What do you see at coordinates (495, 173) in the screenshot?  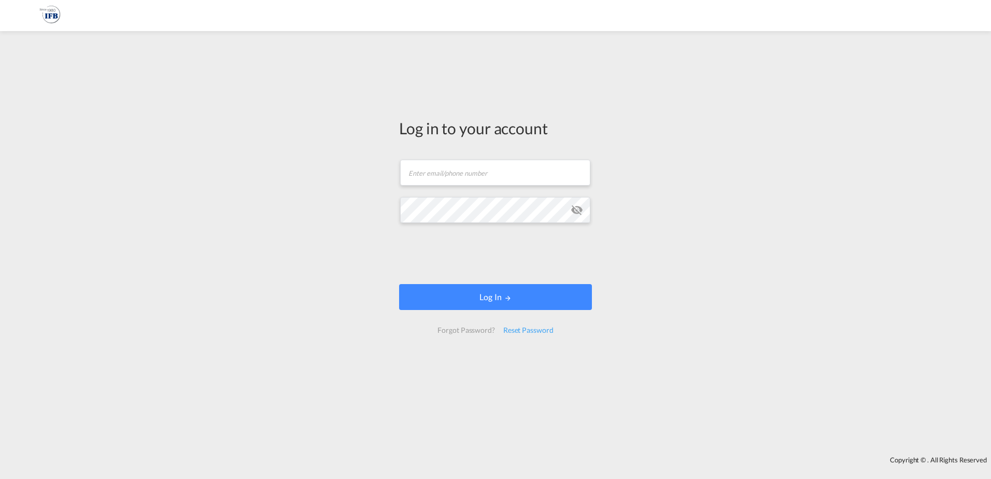 I see `input: Enter email/phone number` at bounding box center [495, 173].